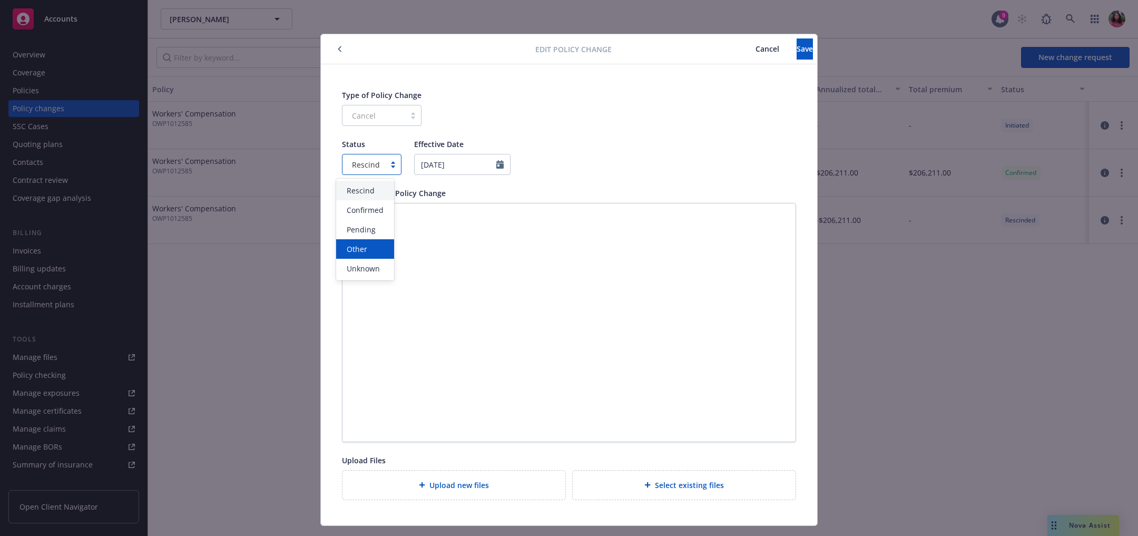 The height and width of the screenshot is (536, 1138). What do you see at coordinates (394, 193) in the screenshot?
I see `span: Description of Policy Change` at bounding box center [394, 193].